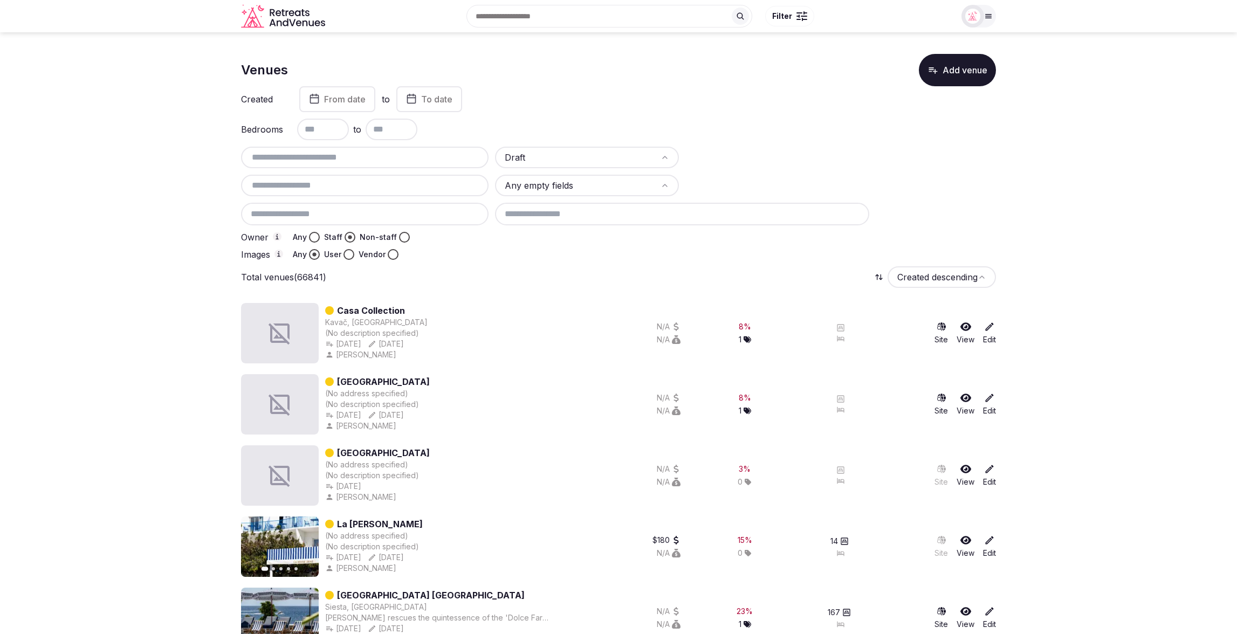 The height and width of the screenshot is (634, 1237). I want to click on button: 167, so click(839, 612).